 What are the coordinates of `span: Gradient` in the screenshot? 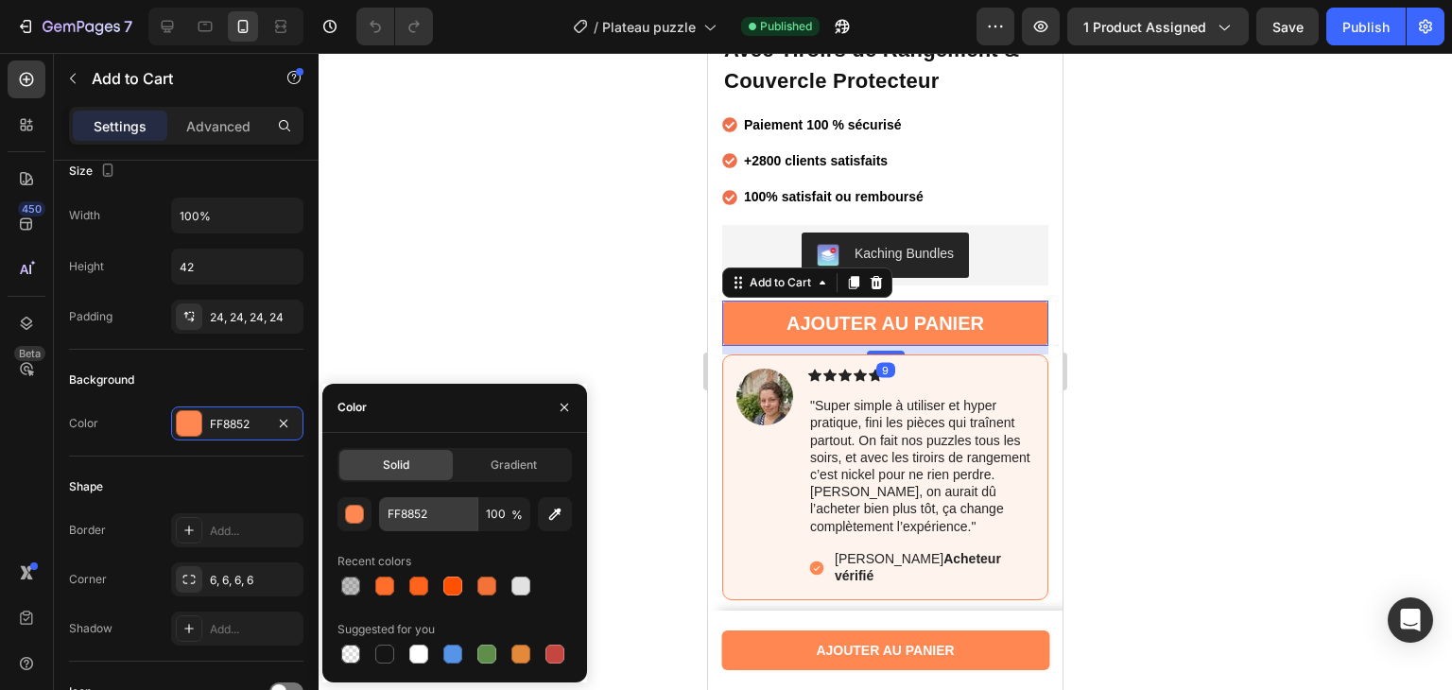 It's located at (513, 465).